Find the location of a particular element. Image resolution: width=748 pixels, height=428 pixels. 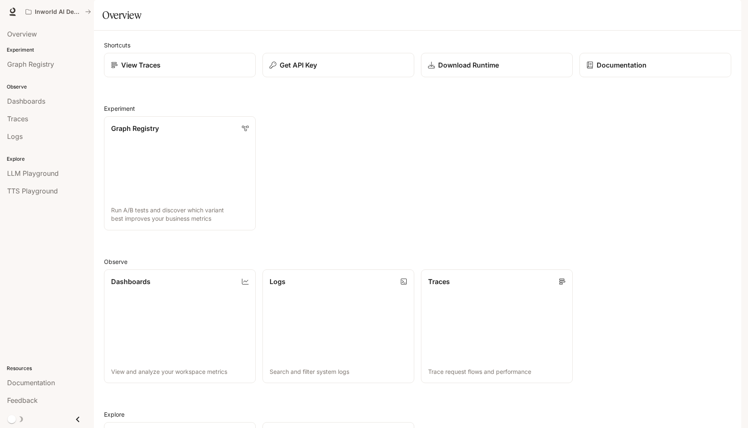

p: Traces is located at coordinates (439, 281).